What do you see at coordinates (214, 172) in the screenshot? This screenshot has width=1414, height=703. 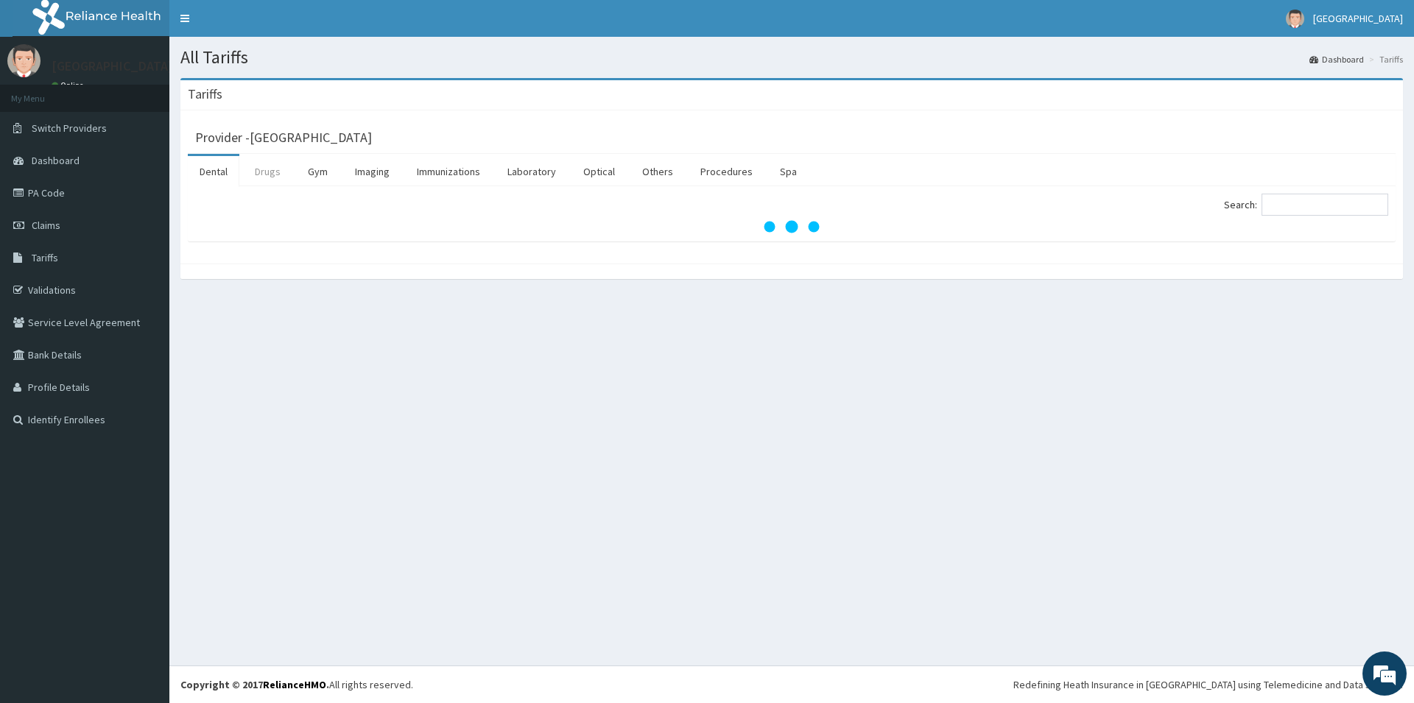 I see `a: Dental` at bounding box center [214, 172].